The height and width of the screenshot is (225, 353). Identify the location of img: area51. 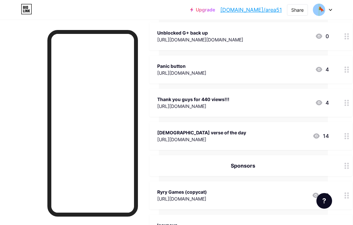
(319, 10).